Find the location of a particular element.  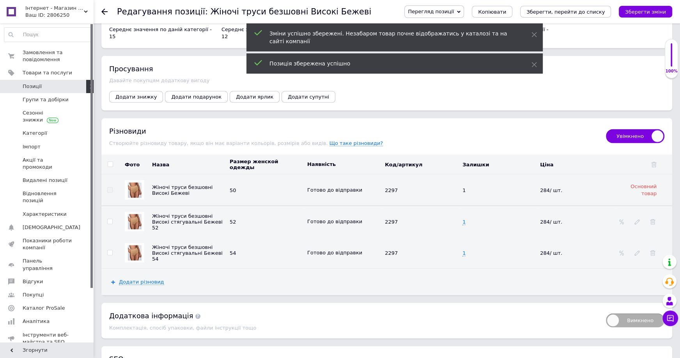

div: Середнє значення по даній категорії - 15 is located at coordinates (162, 33).